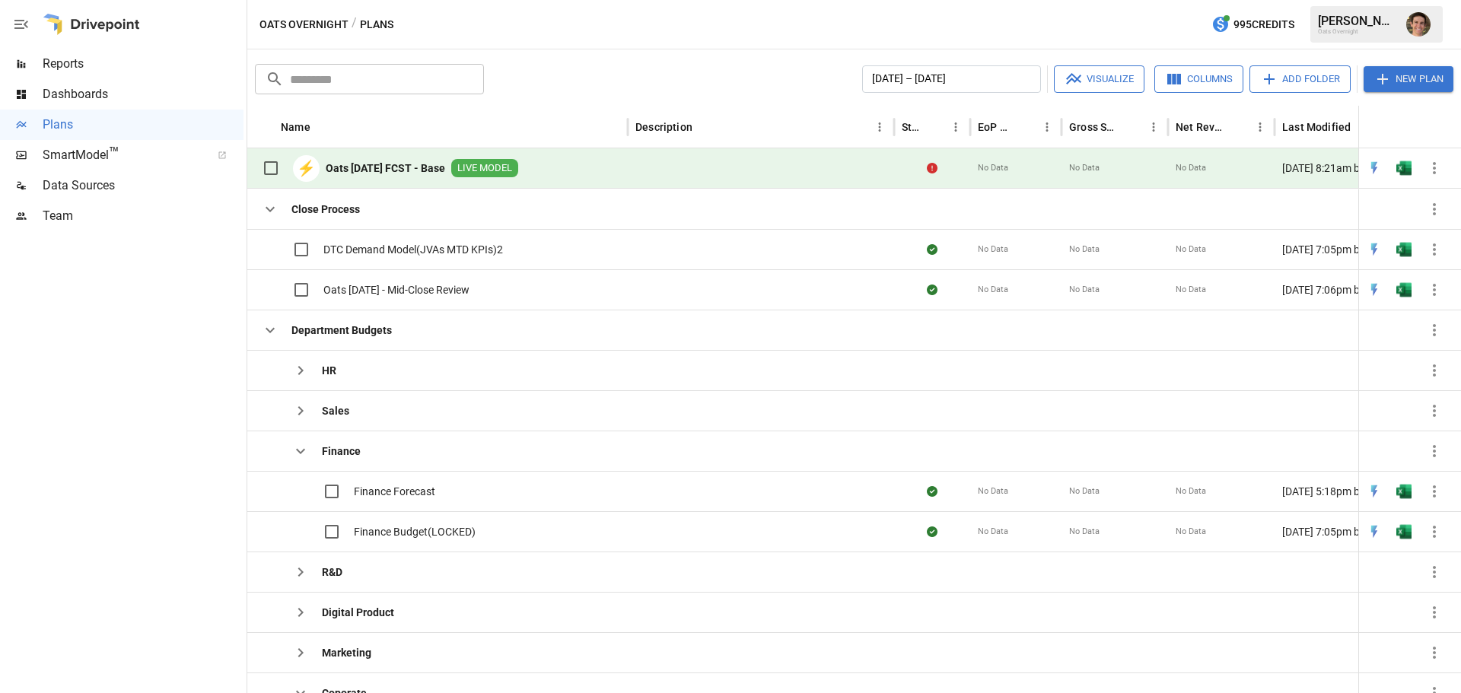  Describe the element at coordinates (342, 330) in the screenshot. I see `b: Department Budgets` at that location.